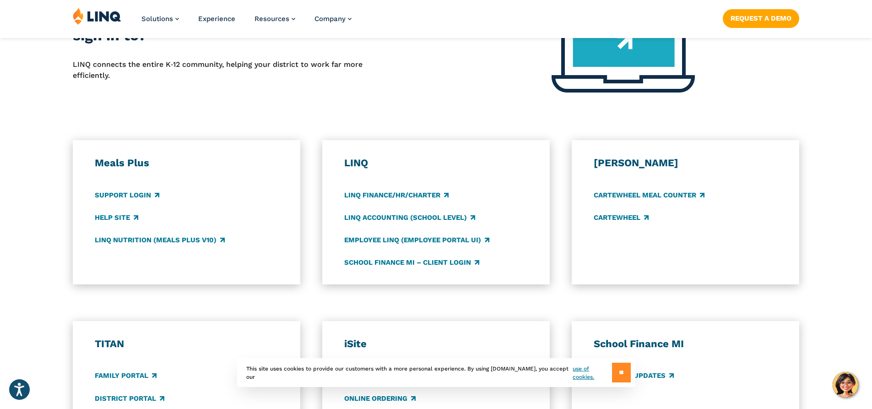  What do you see at coordinates (436, 163) in the screenshot?
I see `h3: LINQ` at bounding box center [436, 163].